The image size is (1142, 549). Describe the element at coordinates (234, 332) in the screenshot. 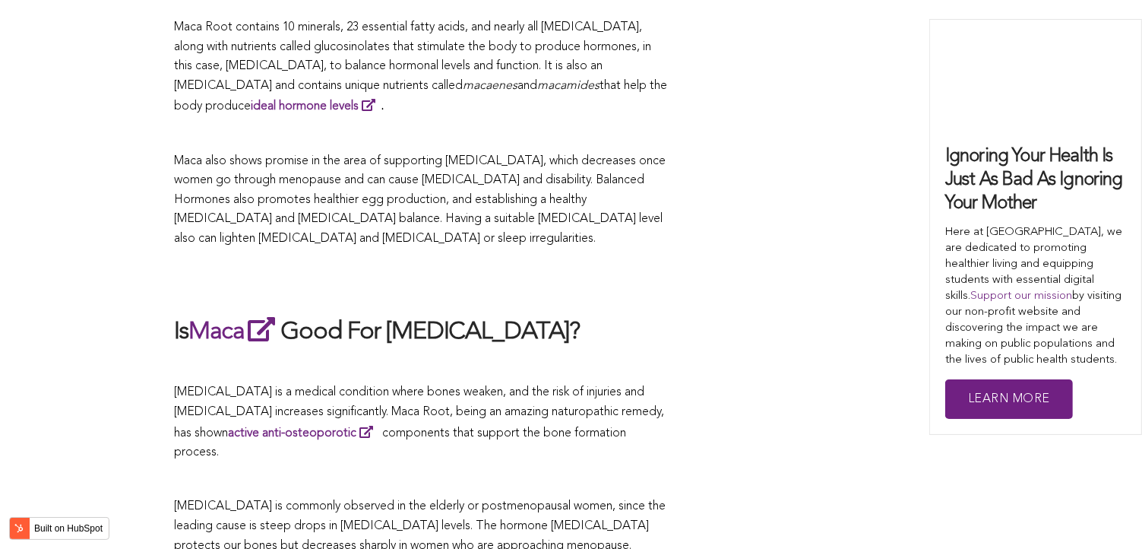

I see `a: Maca` at that location.